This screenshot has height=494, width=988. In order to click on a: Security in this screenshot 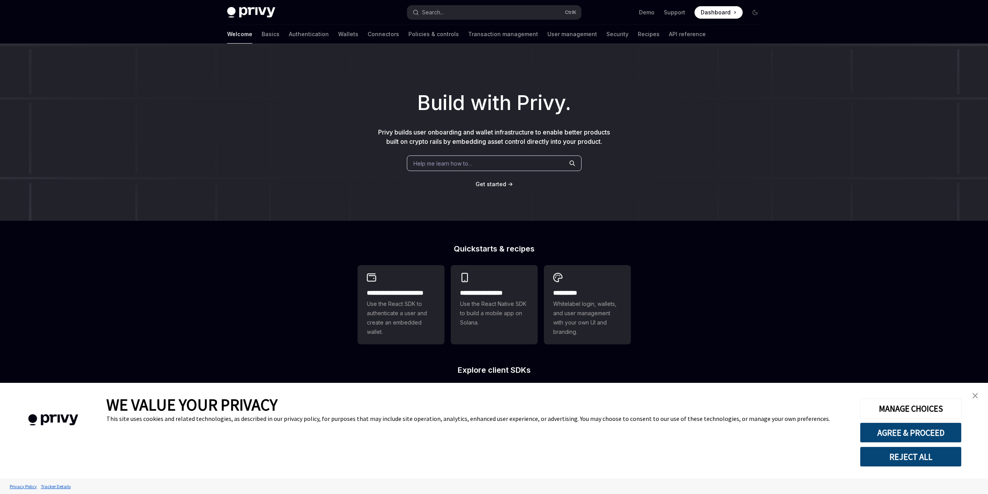, I will do `click(617, 34)`.